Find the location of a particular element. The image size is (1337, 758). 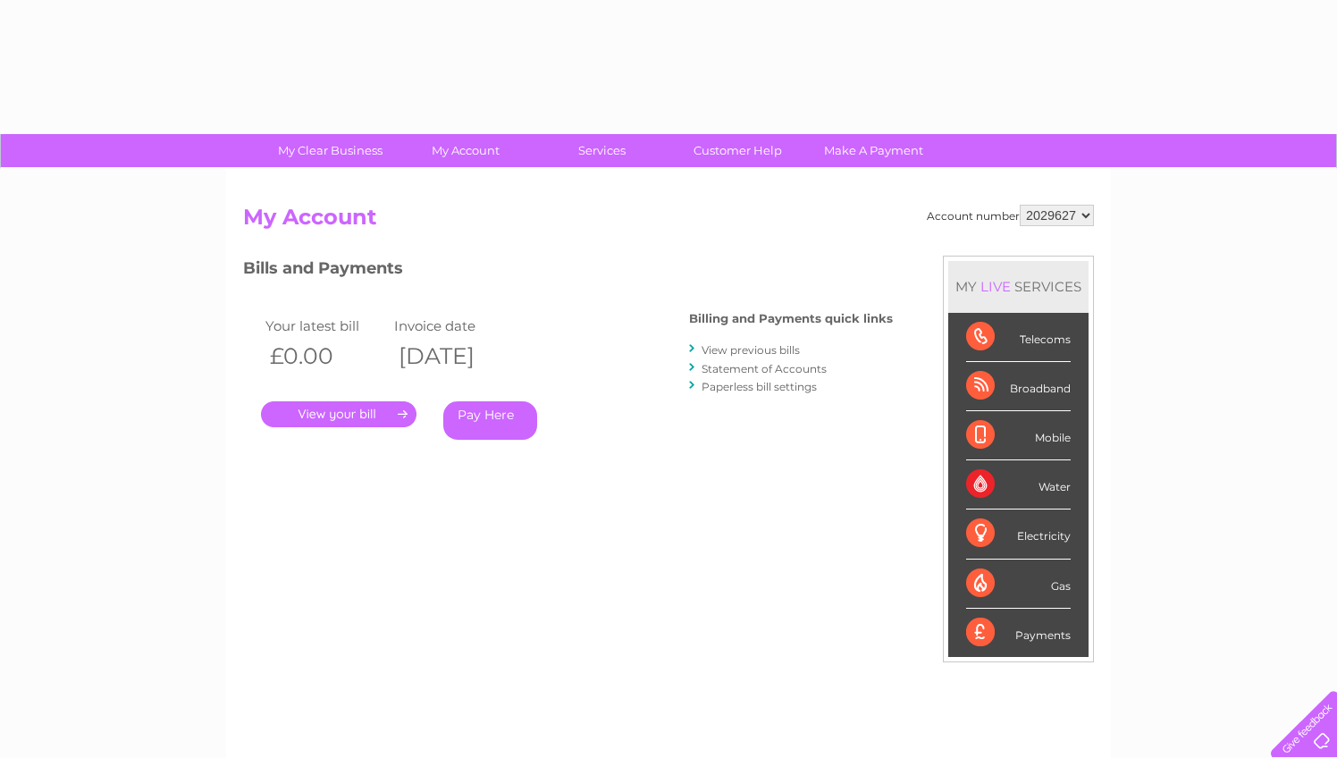

div: Mobile is located at coordinates (1018, 435).